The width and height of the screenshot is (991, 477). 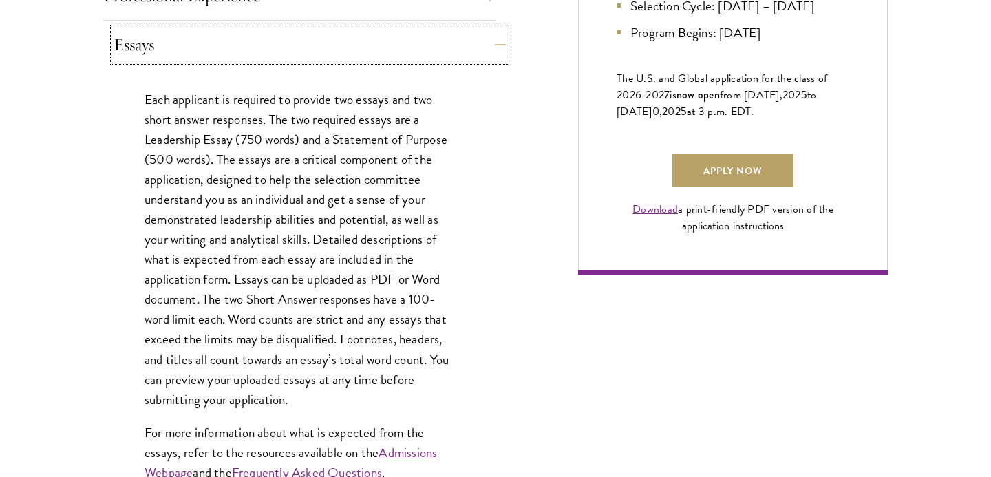 I want to click on span: 0, so click(x=656, y=111).